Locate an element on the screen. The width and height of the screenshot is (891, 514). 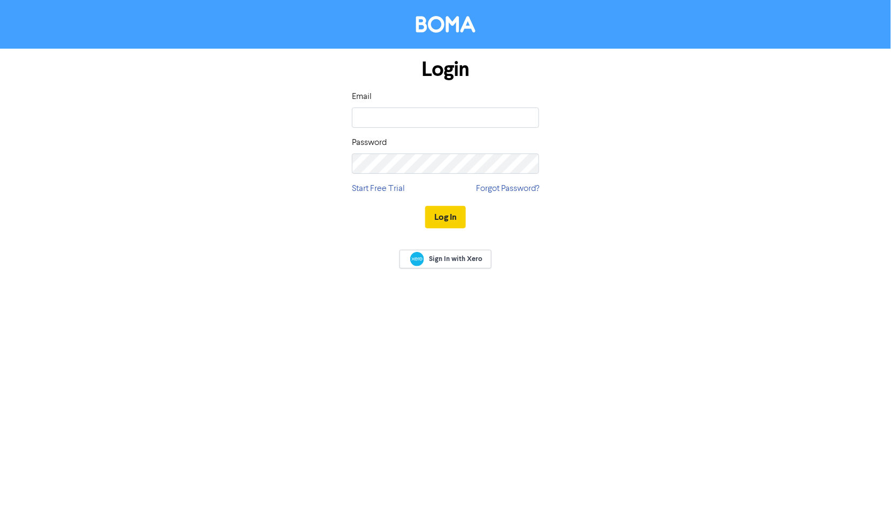
a: Forgot Password? is located at coordinates (508, 189).